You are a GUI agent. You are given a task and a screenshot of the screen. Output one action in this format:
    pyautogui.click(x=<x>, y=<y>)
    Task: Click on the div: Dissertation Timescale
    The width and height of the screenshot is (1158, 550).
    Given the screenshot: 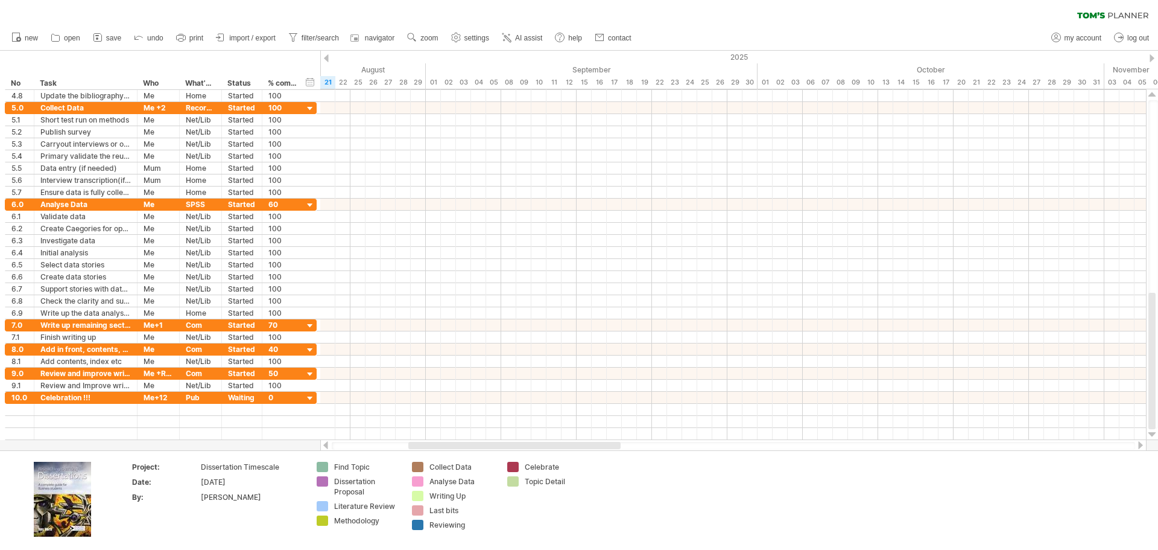 What is the action you would take?
    pyautogui.click(x=252, y=466)
    